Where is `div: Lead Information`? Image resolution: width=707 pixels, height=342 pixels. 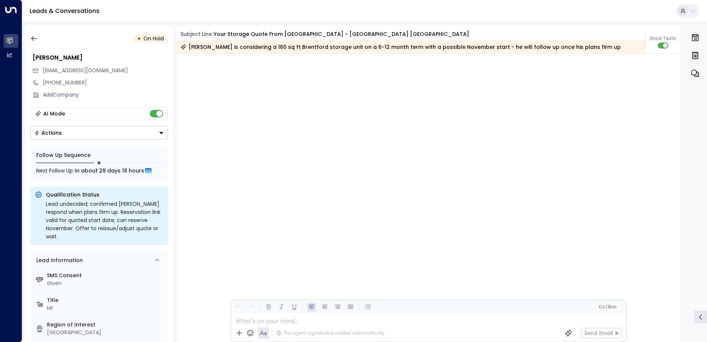
div: Lead Information is located at coordinates (58, 260).